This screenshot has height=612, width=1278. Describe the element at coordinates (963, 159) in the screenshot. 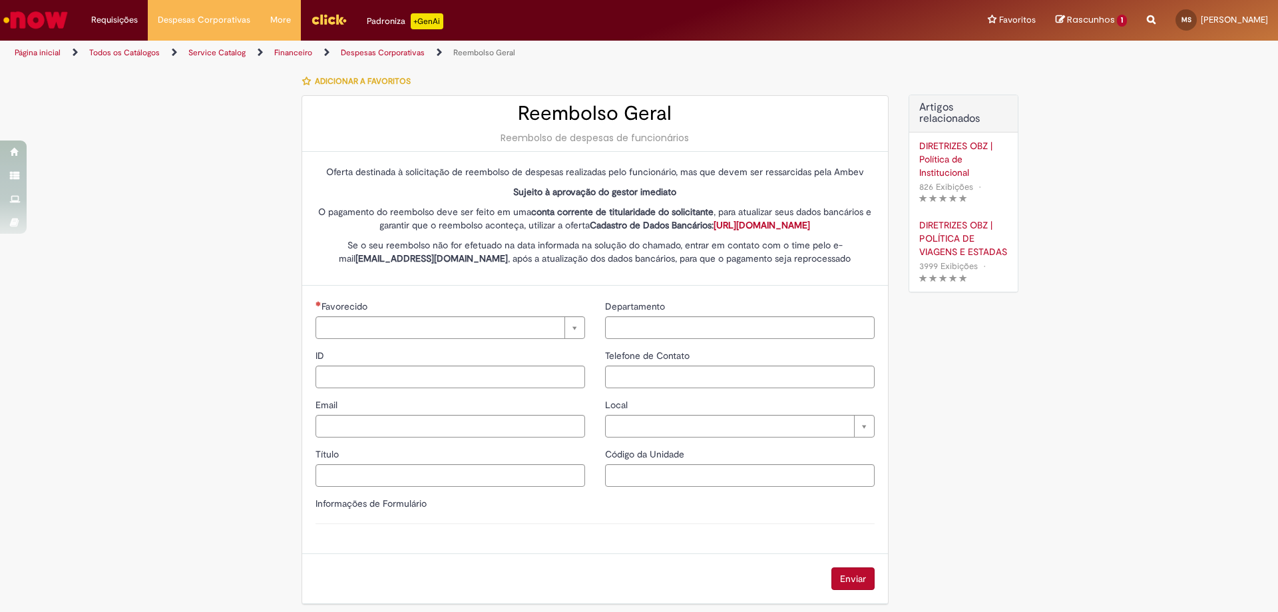

I see `a: DIRETRIZES OBZ | Política de Institucional` at that location.